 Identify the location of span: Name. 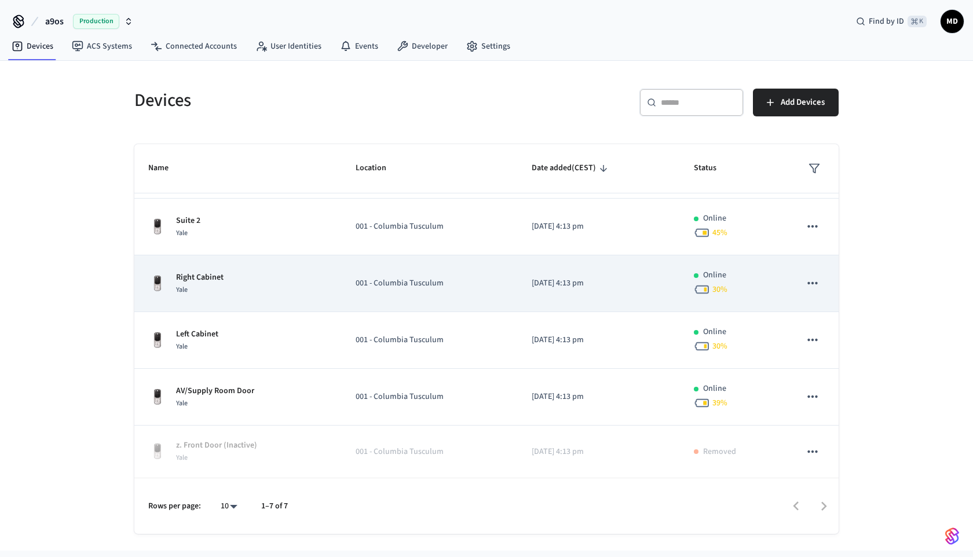
(166, 168).